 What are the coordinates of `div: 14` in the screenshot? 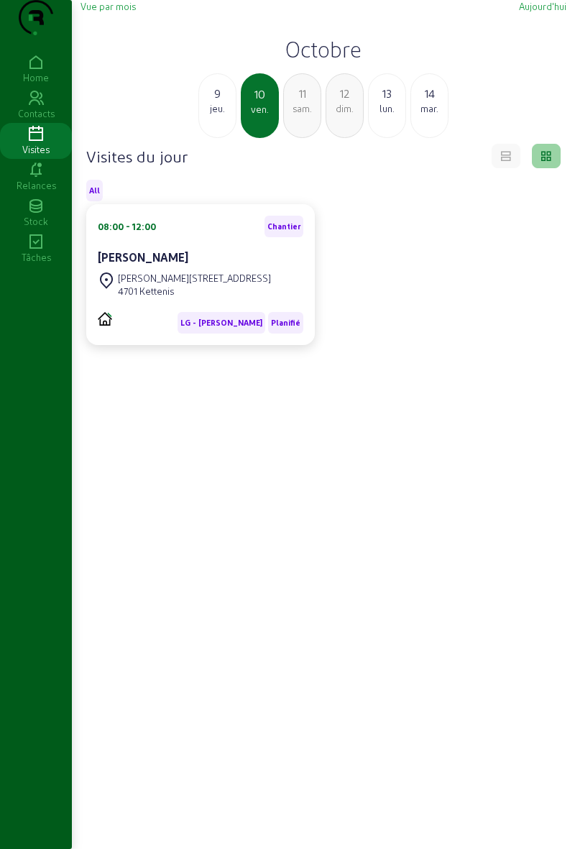 It's located at (429, 93).